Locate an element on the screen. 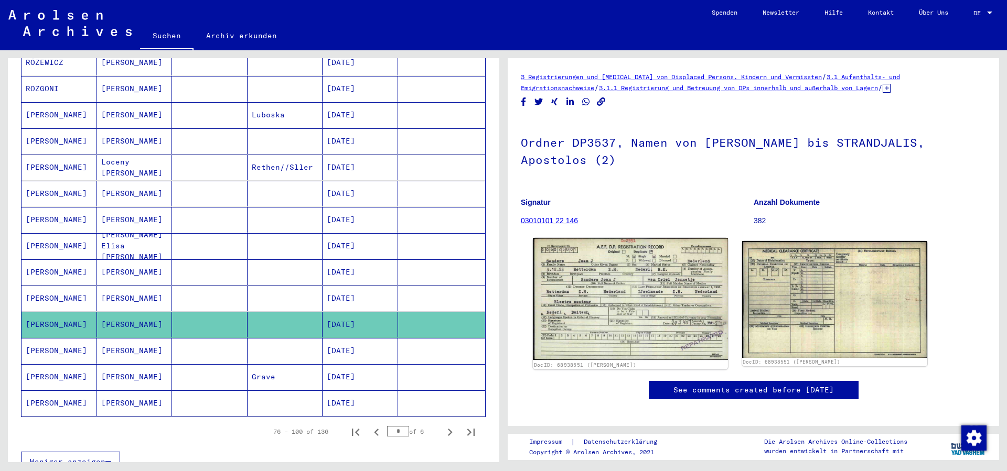 The width and height of the screenshot is (1007, 471). a: 03010101 22 146 is located at coordinates (549, 221).